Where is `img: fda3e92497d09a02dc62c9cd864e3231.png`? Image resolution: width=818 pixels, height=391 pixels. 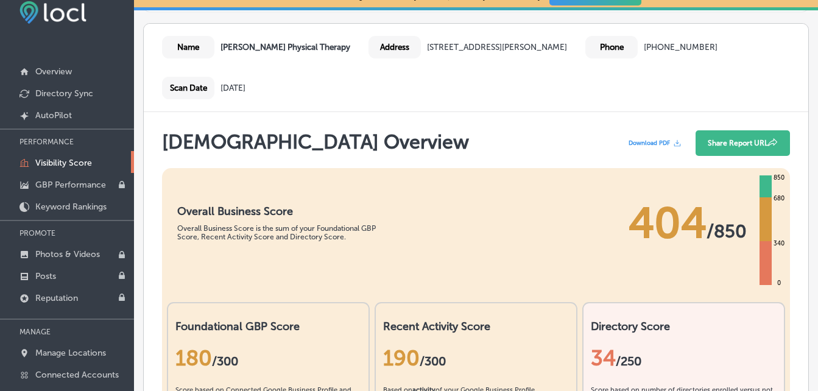 img: fda3e92497d09a02dc62c9cd864e3231.png is located at coordinates (53, 12).